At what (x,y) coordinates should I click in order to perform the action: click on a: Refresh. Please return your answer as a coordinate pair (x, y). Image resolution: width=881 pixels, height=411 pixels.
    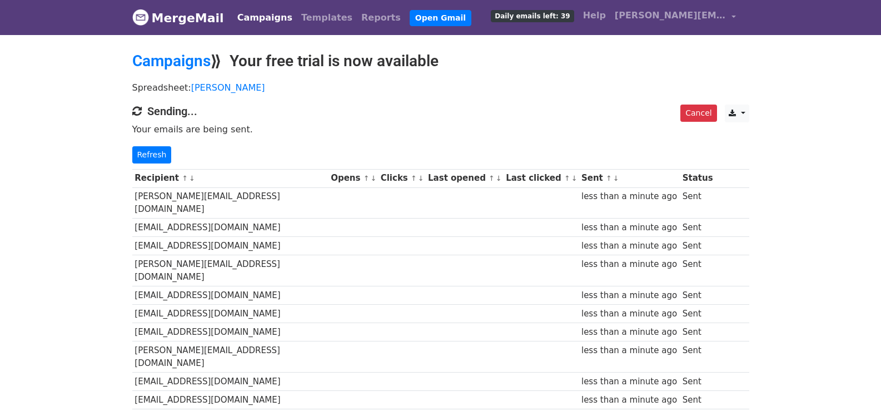
    Looking at the image, I should click on (152, 155).